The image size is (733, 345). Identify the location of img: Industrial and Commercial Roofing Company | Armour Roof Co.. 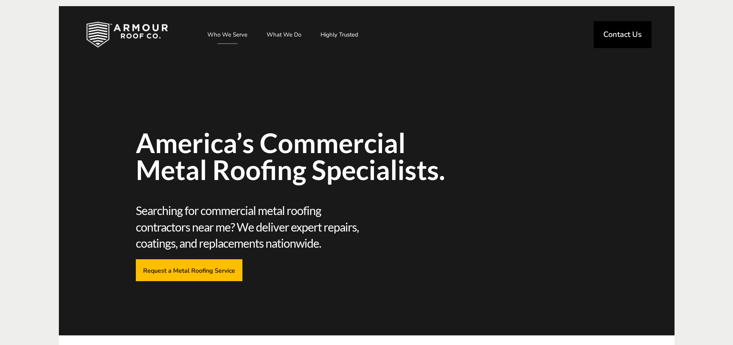
(127, 35).